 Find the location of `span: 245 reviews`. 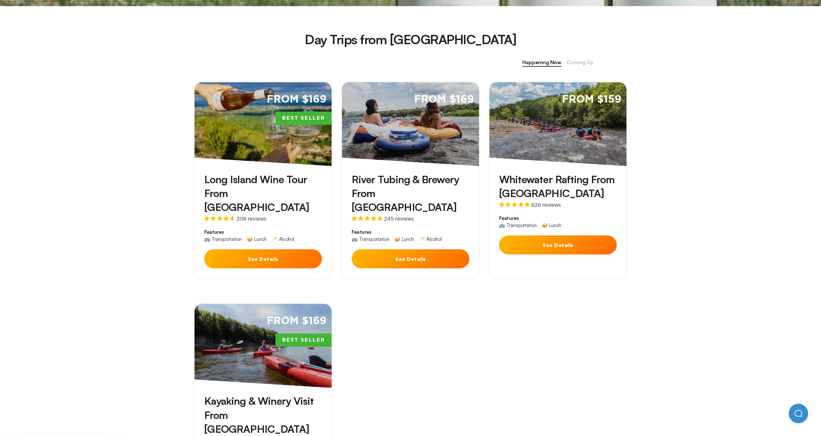

span: 245 reviews is located at coordinates (399, 219).